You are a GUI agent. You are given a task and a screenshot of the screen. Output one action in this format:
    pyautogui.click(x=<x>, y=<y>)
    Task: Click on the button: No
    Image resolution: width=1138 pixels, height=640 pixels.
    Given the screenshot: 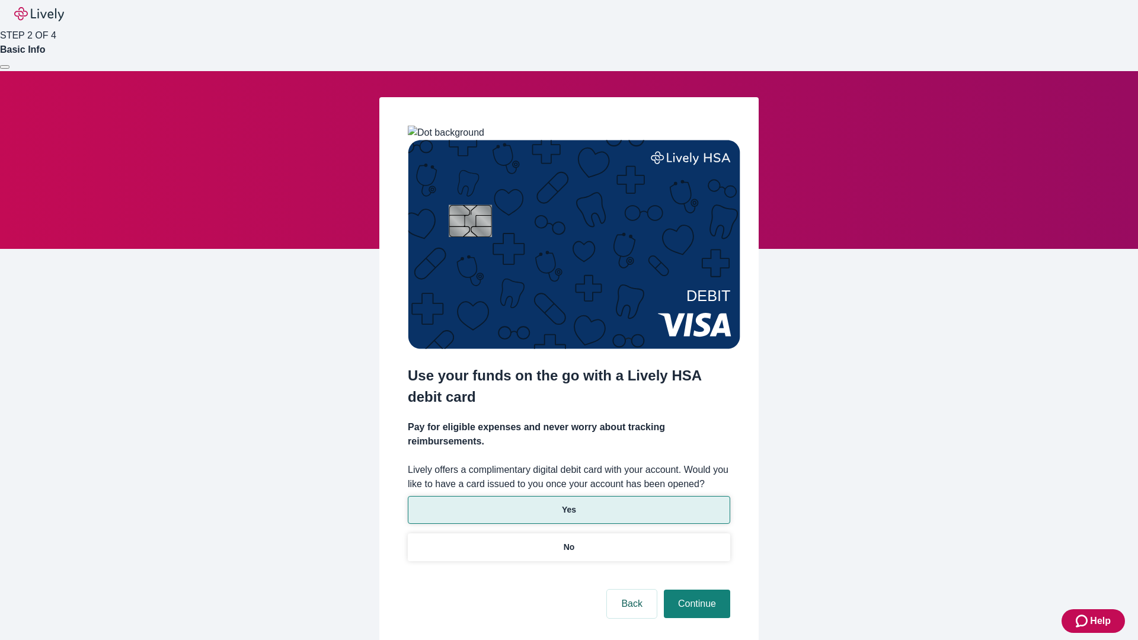 What is the action you would take?
    pyautogui.click(x=569, y=547)
    